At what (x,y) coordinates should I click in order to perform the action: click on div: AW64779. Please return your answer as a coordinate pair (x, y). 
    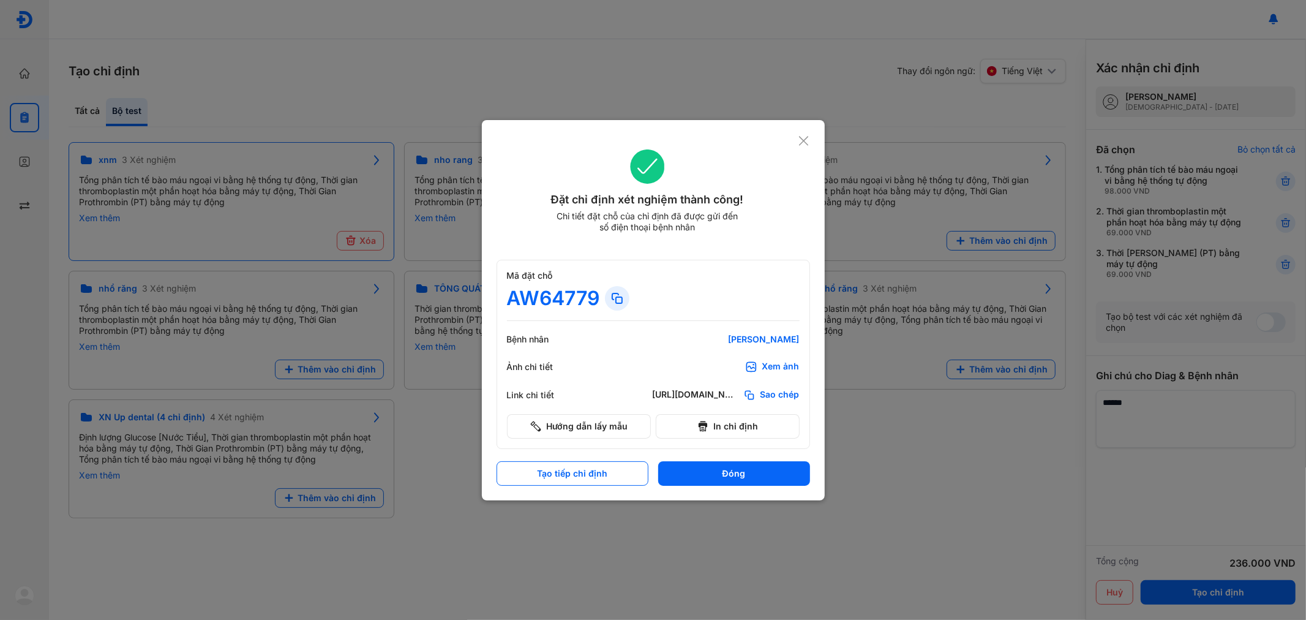
    Looking at the image, I should click on (553, 298).